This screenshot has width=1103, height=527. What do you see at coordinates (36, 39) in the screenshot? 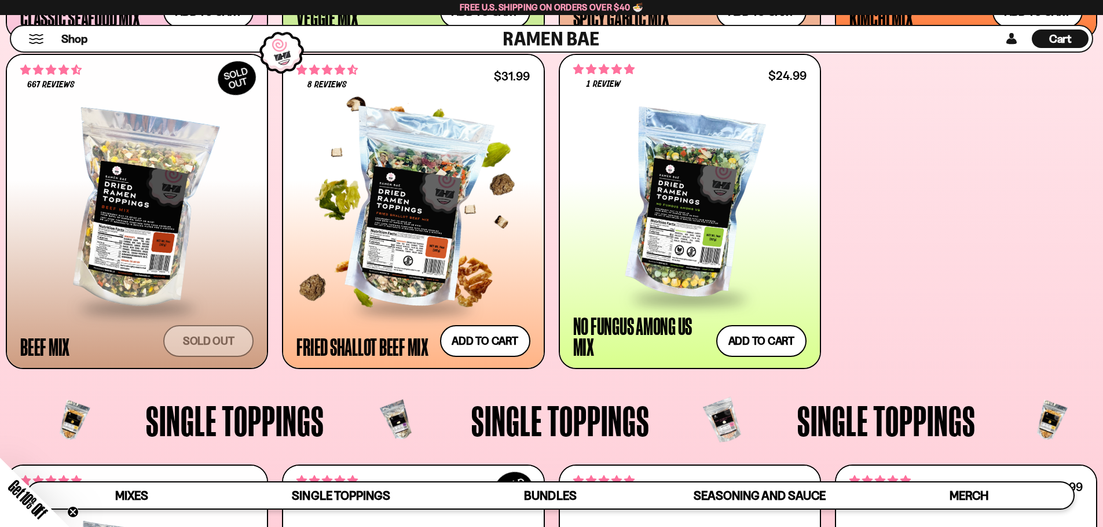
I see `button: Mobile Menu Trigger` at bounding box center [36, 39].